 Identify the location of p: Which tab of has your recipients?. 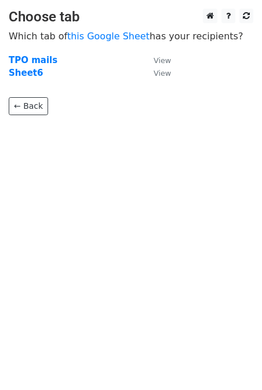
(131, 36).